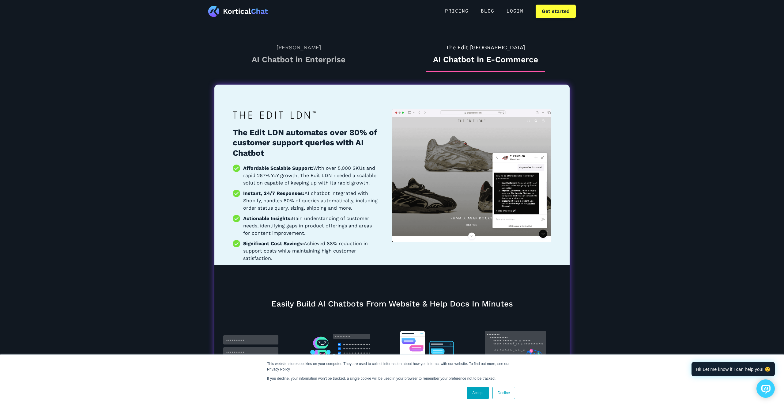 The height and width of the screenshot is (407, 784). What do you see at coordinates (456, 11) in the screenshot?
I see `a: Pricing` at bounding box center [456, 11].